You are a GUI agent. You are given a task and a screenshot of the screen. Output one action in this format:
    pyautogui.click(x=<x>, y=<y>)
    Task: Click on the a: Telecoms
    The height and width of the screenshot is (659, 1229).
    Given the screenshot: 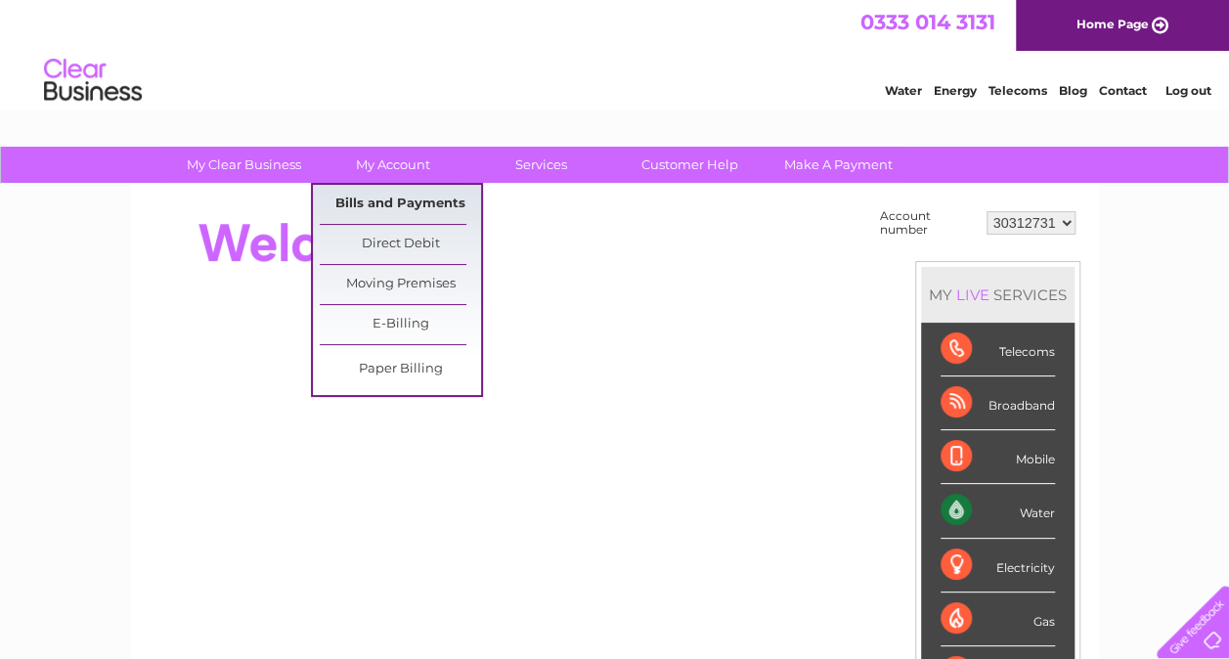 What is the action you would take?
    pyautogui.click(x=1018, y=90)
    